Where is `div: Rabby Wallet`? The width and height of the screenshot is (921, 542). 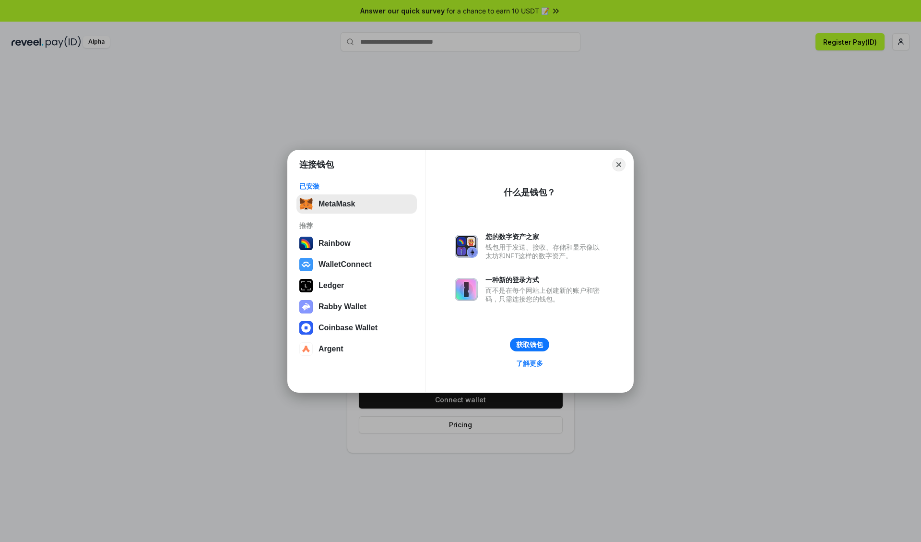
div: Rabby Wallet is located at coordinates (343, 307).